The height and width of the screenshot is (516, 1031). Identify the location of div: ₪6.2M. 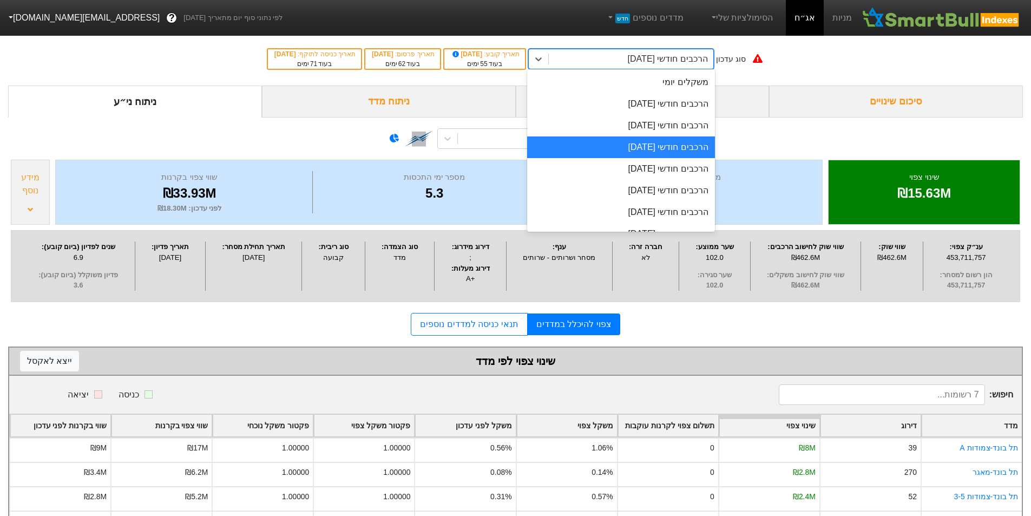
(196, 472).